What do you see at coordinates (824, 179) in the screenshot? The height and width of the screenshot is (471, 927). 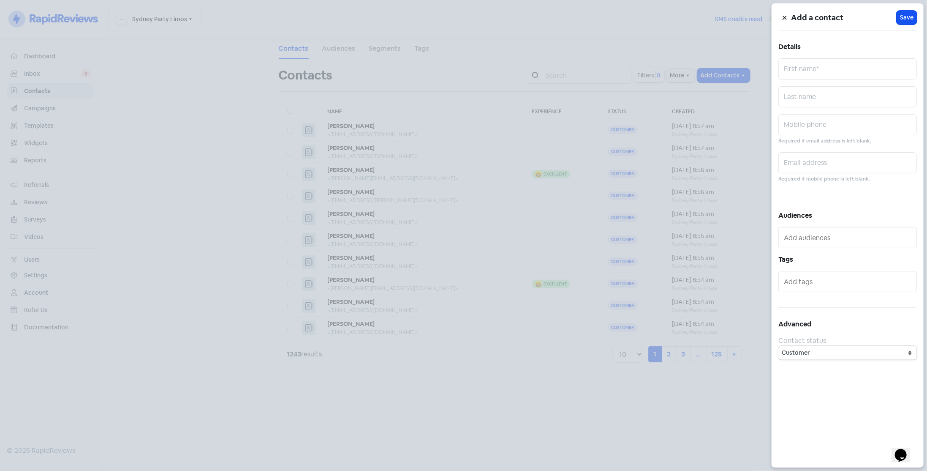 I see `small: Required if mobile phone is left blank.` at bounding box center [824, 179].